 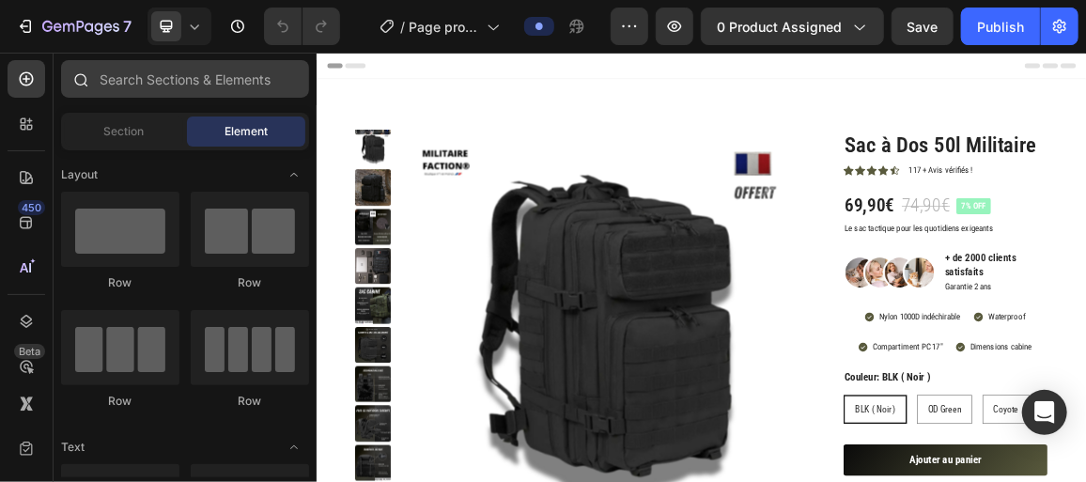 What do you see at coordinates (792, 26) in the screenshot?
I see `button: 0 product assigned` at bounding box center [792, 26].